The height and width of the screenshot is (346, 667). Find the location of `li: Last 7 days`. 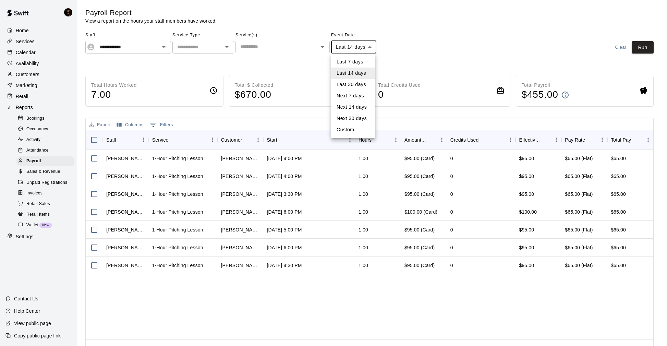

li: Last 7 days is located at coordinates (353, 62).